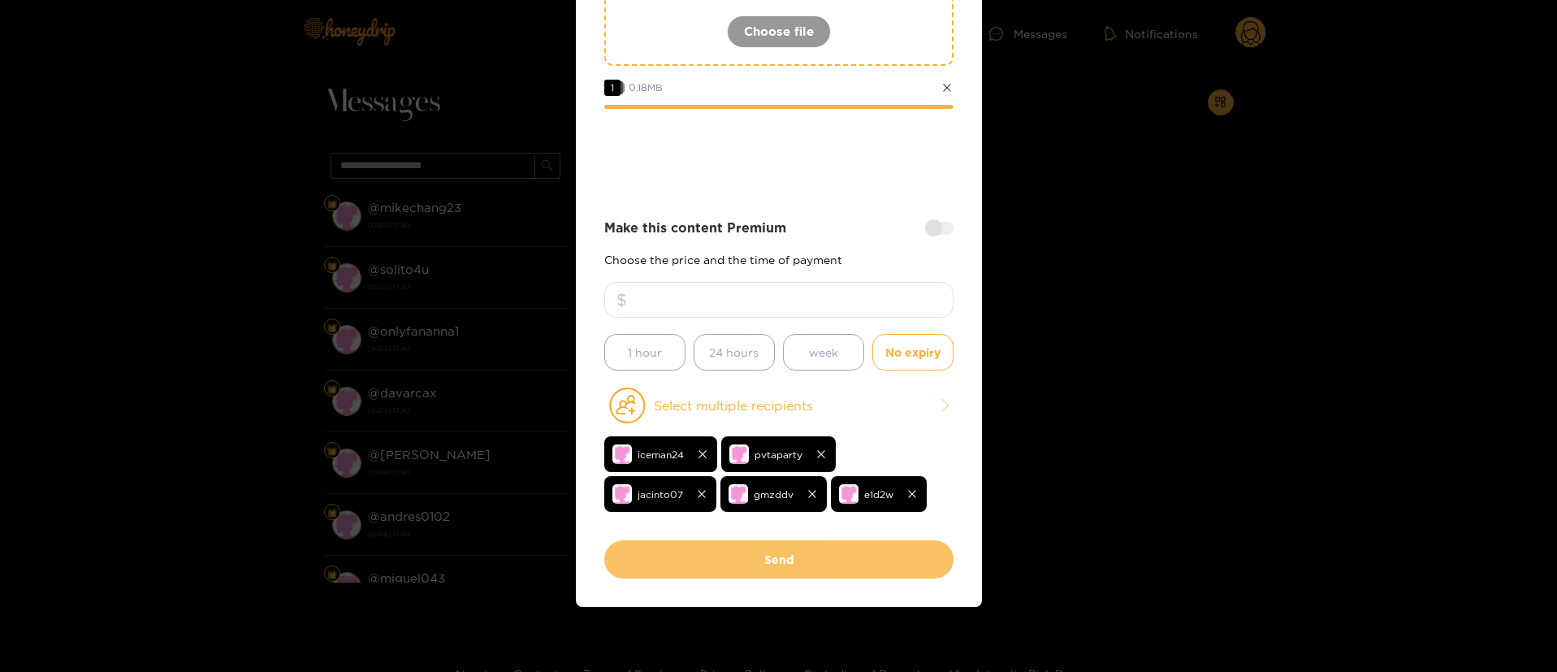 This screenshot has height=672, width=1557. What do you see at coordinates (779, 405) in the screenshot?
I see `button: Select multiple recipients` at bounding box center [779, 405].